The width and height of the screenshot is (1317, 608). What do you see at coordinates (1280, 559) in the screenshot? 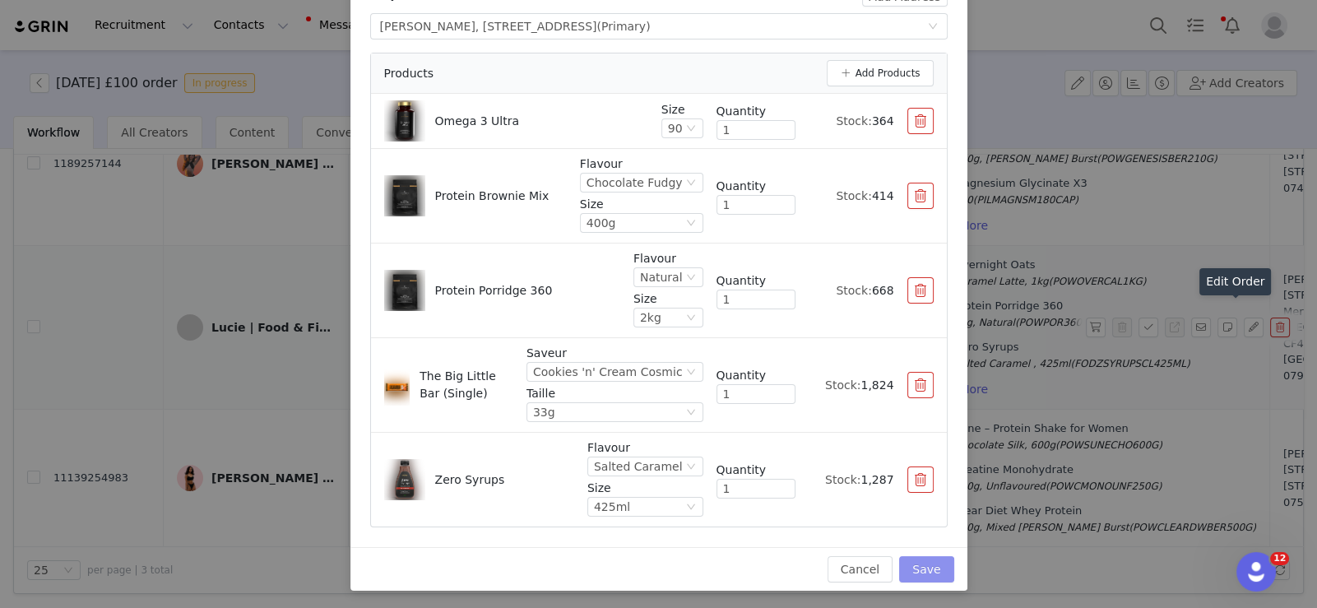
I see `span: 12` at bounding box center [1280, 559].